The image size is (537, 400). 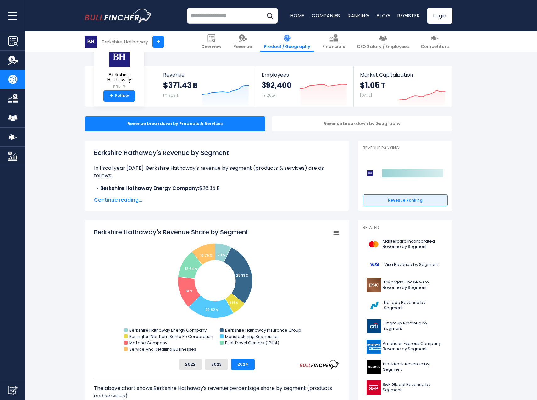 What do you see at coordinates (211, 47) in the screenshot?
I see `span: Overview` at bounding box center [211, 47].